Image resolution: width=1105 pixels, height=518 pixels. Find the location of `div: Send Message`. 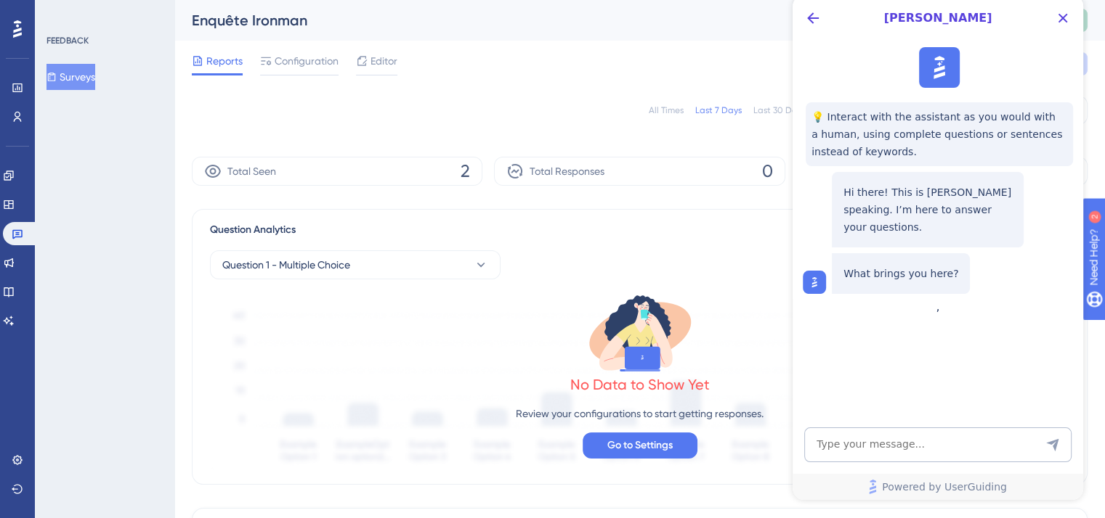

div: Send Message is located at coordinates (260, 450).